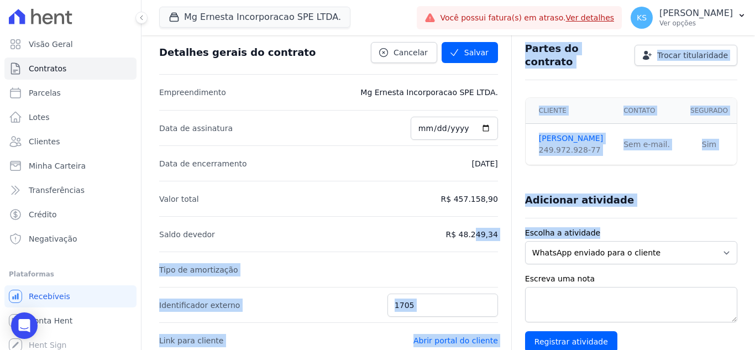  Describe the element at coordinates (24, 326) in the screenshot. I see `div: Open Intercom Messenger` at that location.